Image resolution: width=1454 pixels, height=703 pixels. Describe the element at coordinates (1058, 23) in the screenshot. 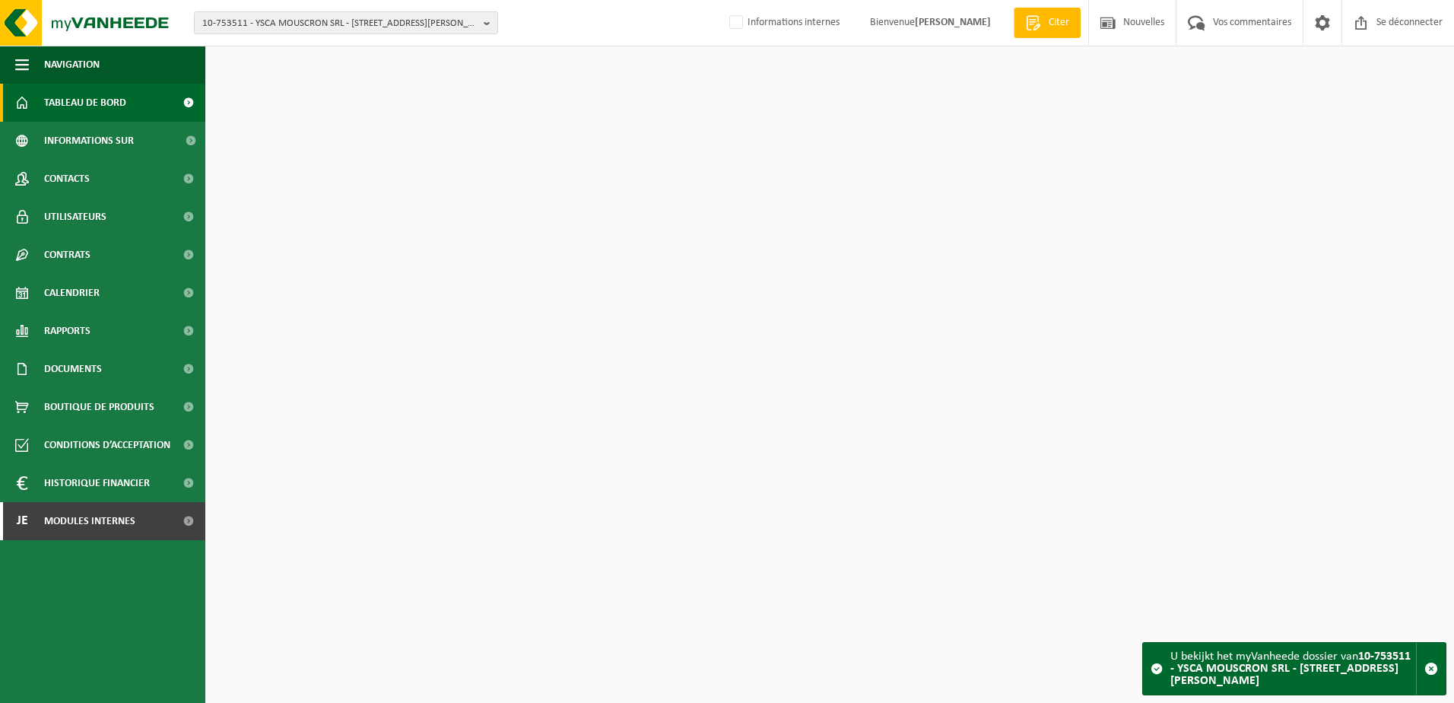

I see `span: Citer` at that location.